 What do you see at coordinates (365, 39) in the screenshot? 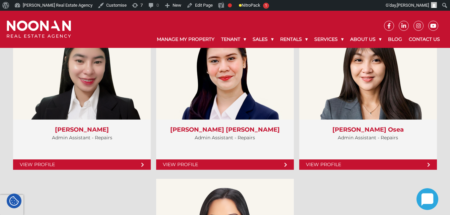
I see `a: About Us` at bounding box center [365, 39].